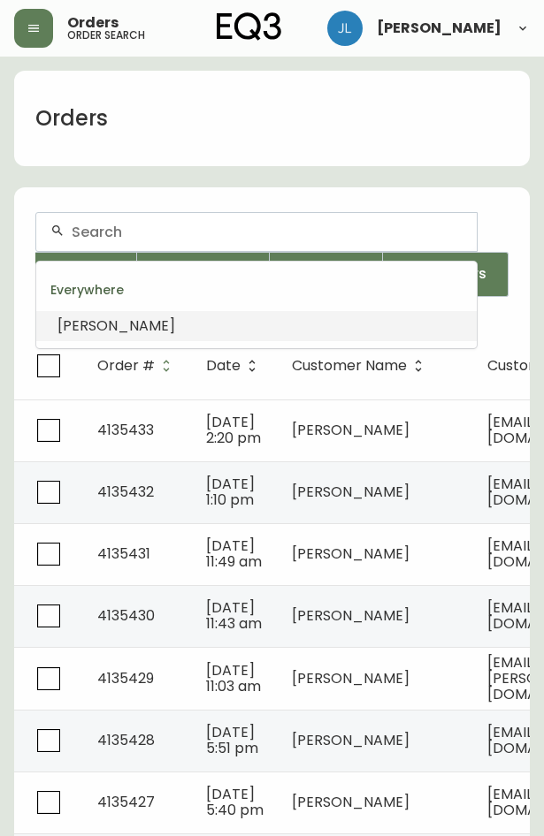 The width and height of the screenshot is (544, 836). What do you see at coordinates (445, 274) in the screenshot?
I see `button: More Filters` at bounding box center [445, 274].